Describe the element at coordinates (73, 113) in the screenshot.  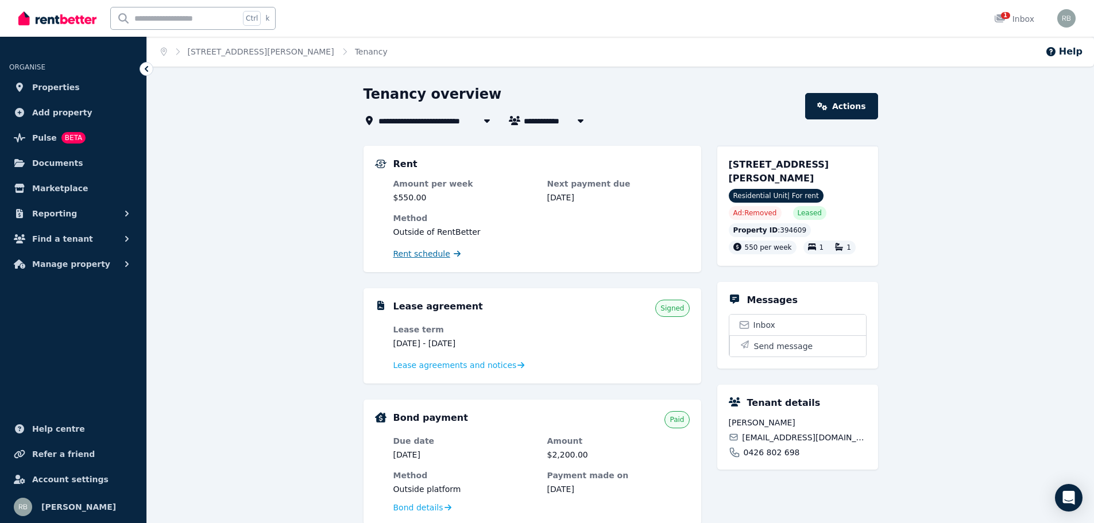
I see `a: Add property` at that location.